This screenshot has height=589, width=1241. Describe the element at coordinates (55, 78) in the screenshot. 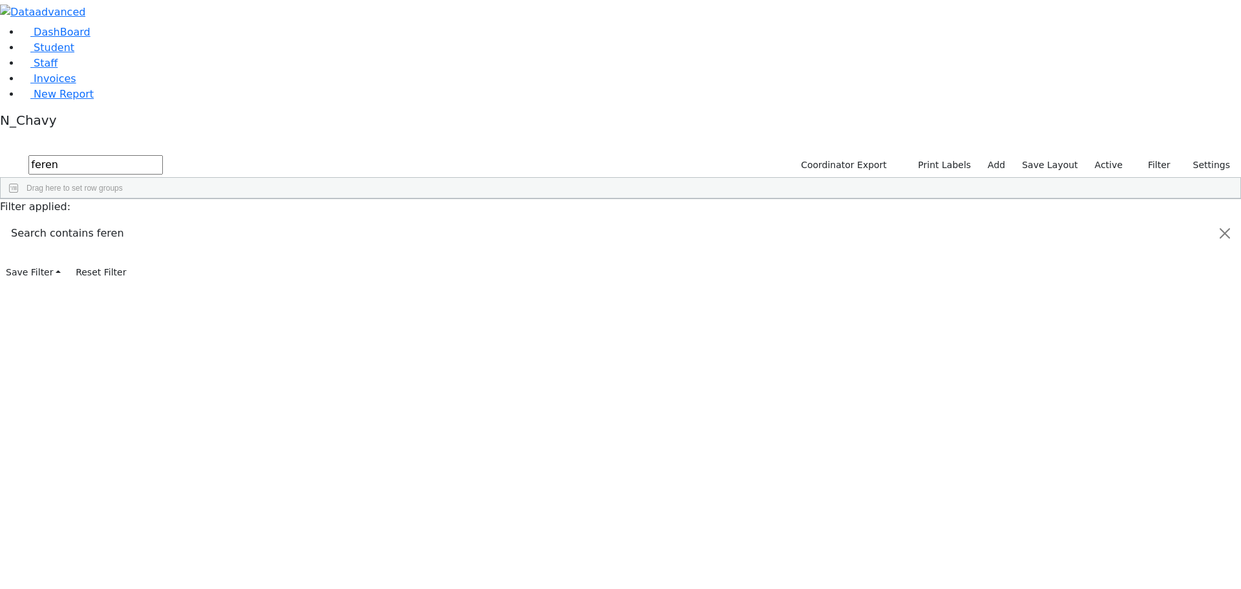

I see `span: Invoices` at that location.